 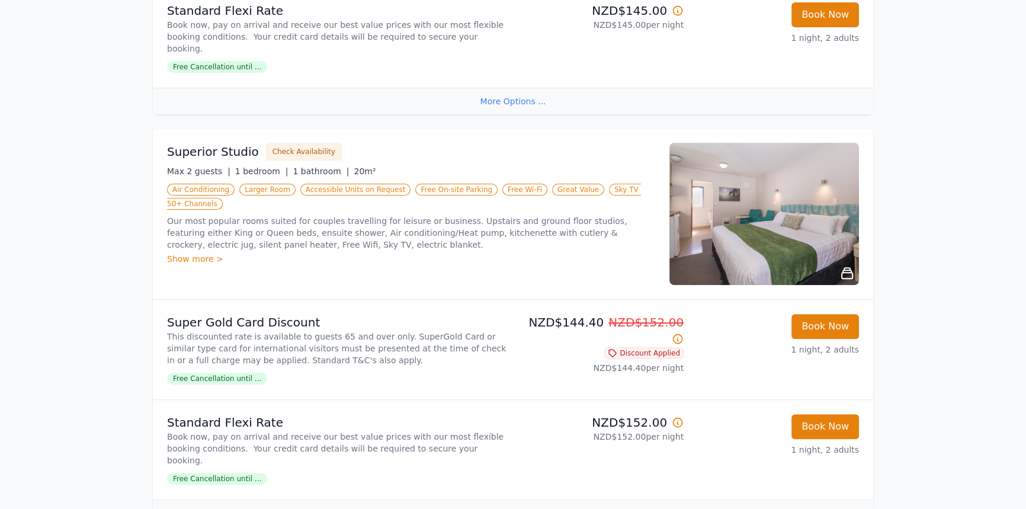 What do you see at coordinates (267, 189) in the screenshot?
I see `span: Larger Room` at bounding box center [267, 189].